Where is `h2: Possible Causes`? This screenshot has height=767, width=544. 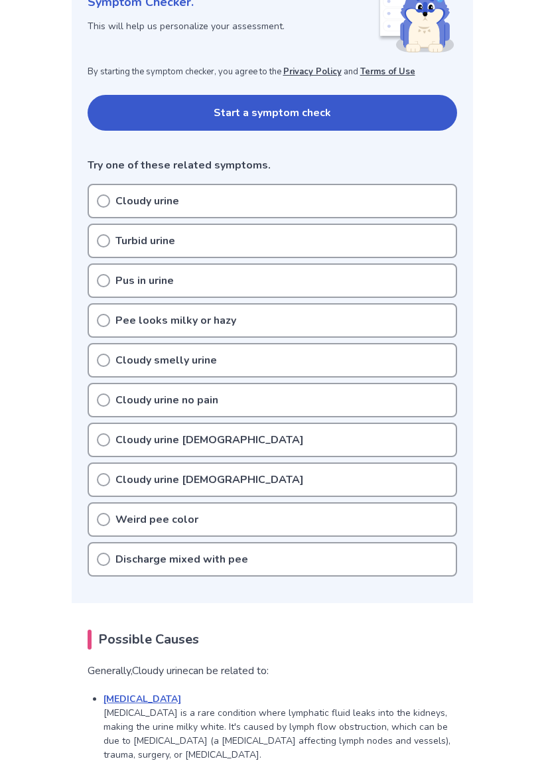 h2: Possible Causes is located at coordinates (272, 639).